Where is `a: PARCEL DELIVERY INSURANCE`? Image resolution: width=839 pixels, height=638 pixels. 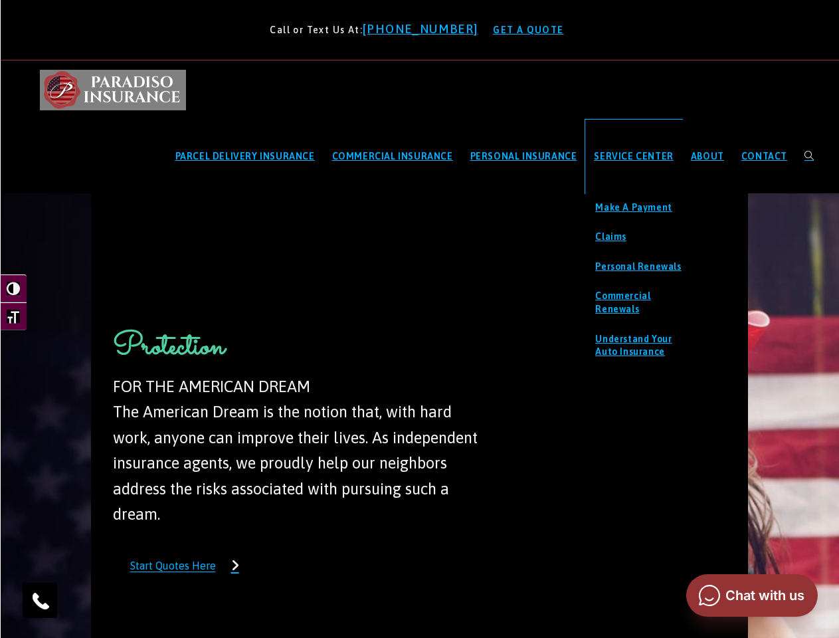 a: PARCEL DELIVERY INSURANCE is located at coordinates (245, 156).